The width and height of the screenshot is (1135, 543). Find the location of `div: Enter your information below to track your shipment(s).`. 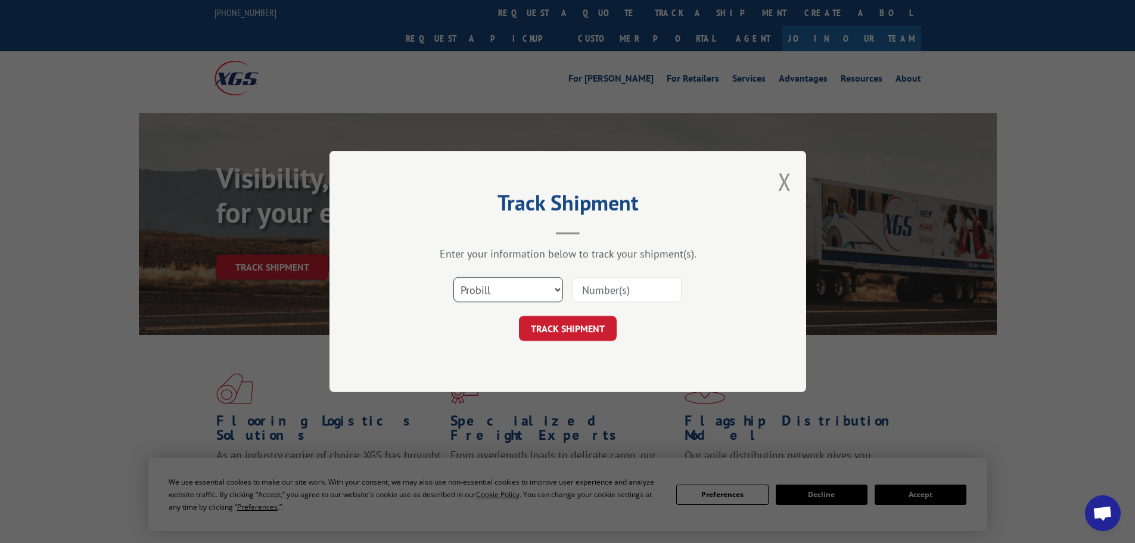

div: Enter your information below to track your shipment(s). is located at coordinates (568, 253).